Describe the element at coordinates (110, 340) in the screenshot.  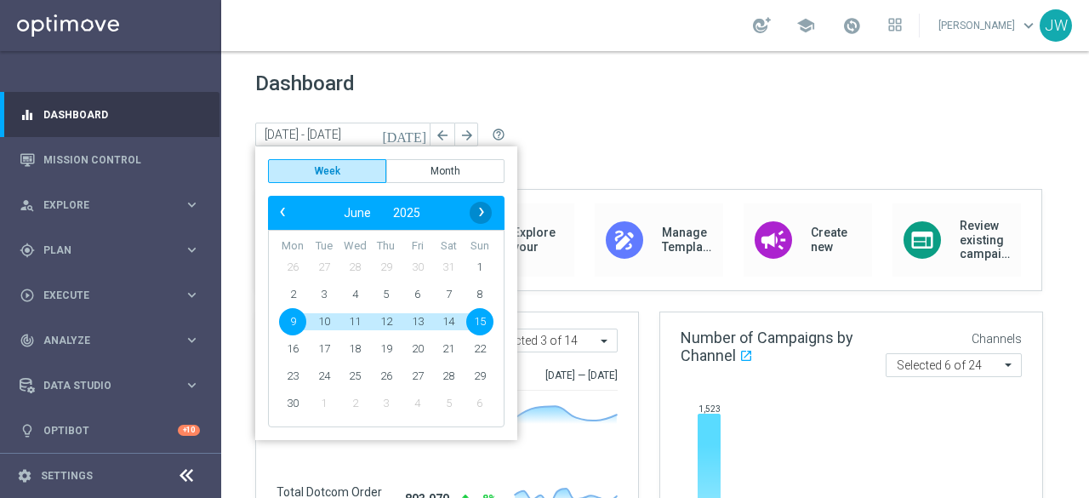
I see `div: track_changes Analyze keyboard_arrow_right` at that location.